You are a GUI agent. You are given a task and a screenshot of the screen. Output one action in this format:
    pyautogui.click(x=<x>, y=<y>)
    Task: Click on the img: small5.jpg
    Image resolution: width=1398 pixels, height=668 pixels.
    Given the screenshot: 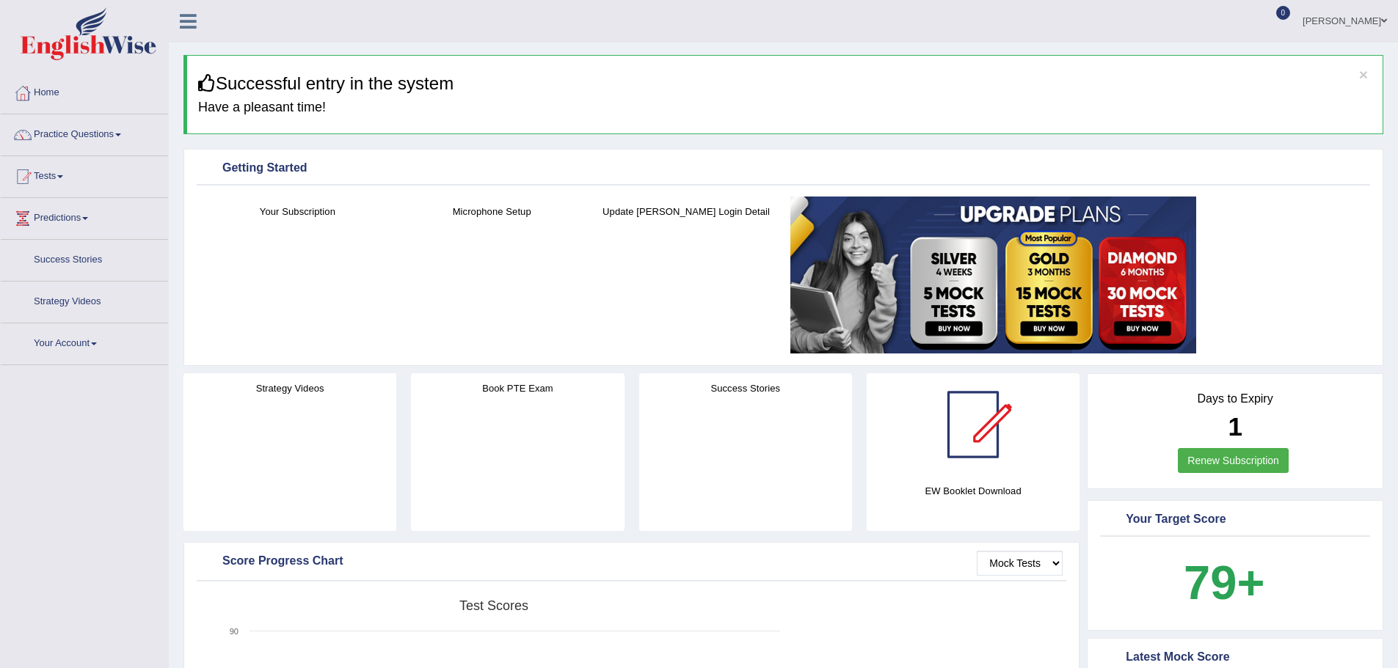 What is the action you would take?
    pyautogui.click(x=993, y=275)
    